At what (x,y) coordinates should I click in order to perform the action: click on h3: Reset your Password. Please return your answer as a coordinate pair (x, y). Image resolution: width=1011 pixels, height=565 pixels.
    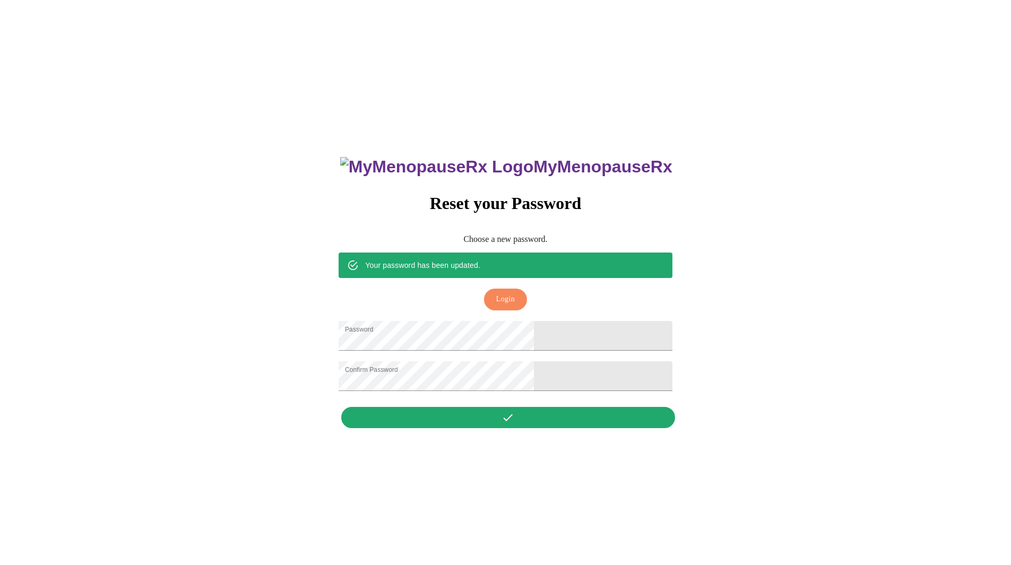
    Looking at the image, I should click on (505, 203).